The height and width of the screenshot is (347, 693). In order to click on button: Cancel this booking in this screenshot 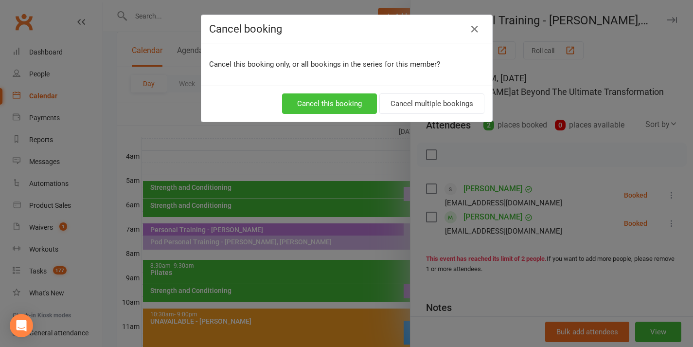, I will do `click(329, 104)`.